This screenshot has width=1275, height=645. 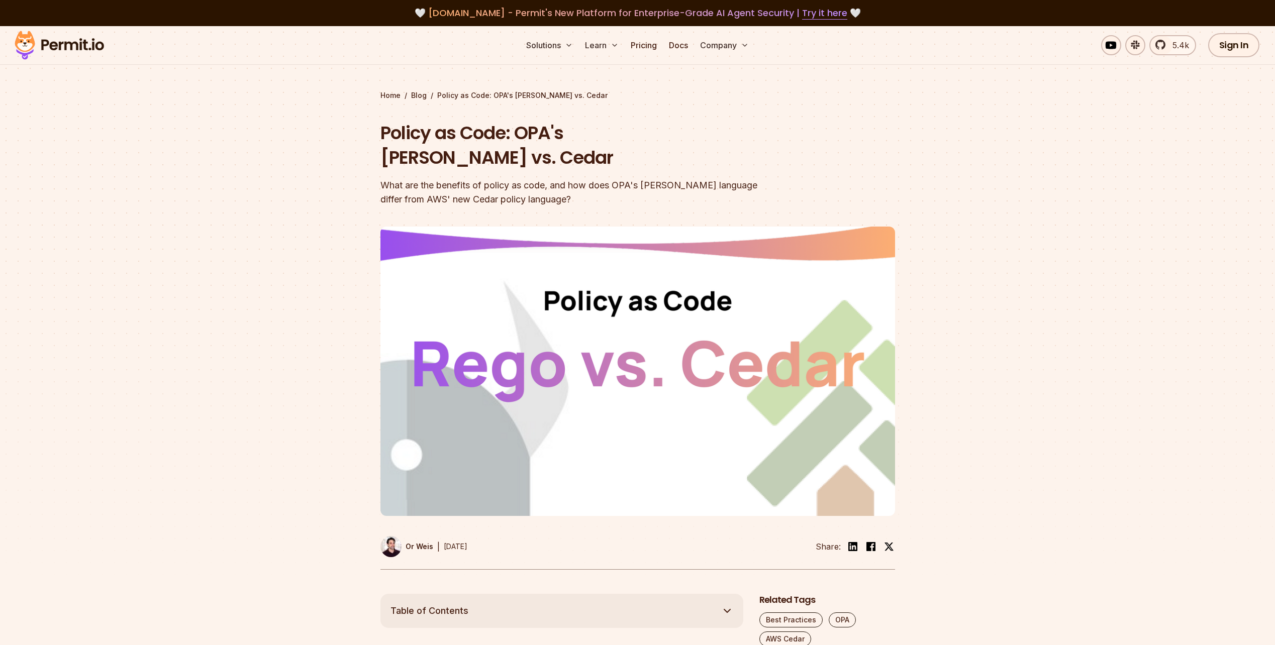 I want to click on a: OPA, so click(x=842, y=620).